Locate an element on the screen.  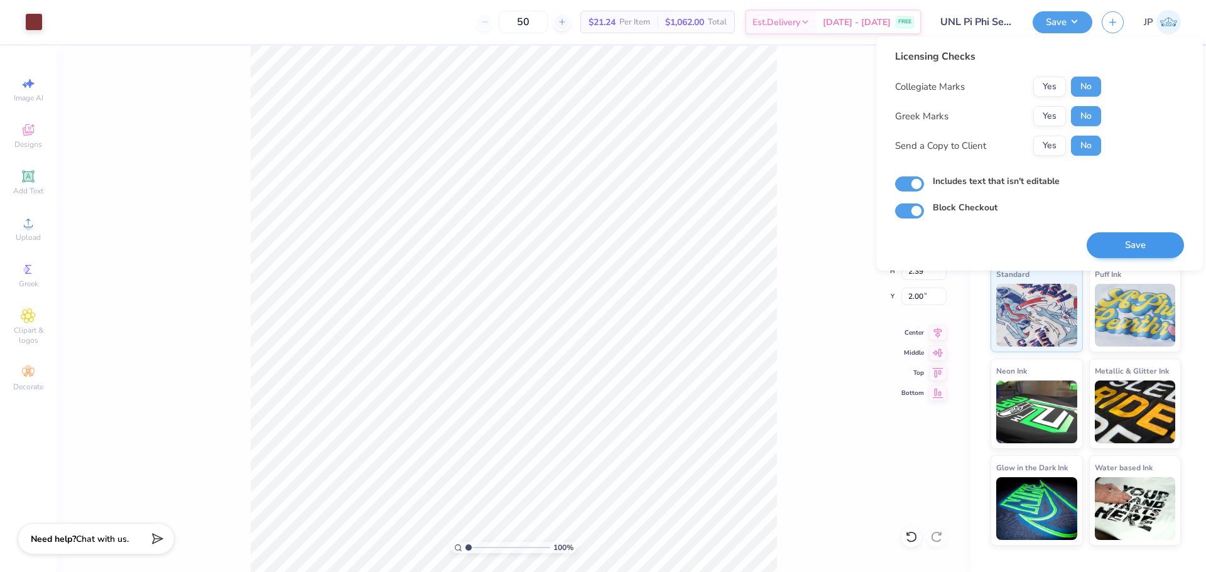
img: Water based Ink is located at coordinates (1135, 509).